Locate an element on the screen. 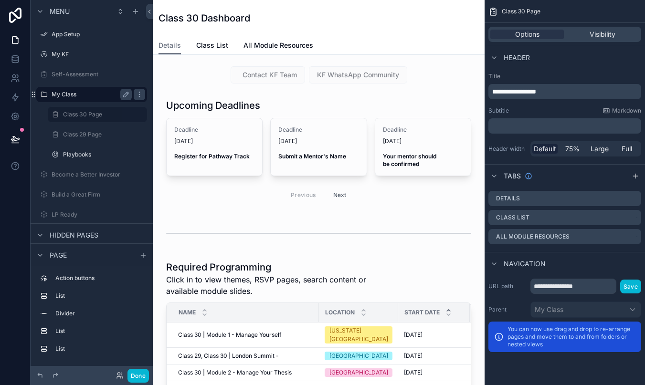 The width and height of the screenshot is (645, 385). a: Self-Assessment is located at coordinates (92, 74).